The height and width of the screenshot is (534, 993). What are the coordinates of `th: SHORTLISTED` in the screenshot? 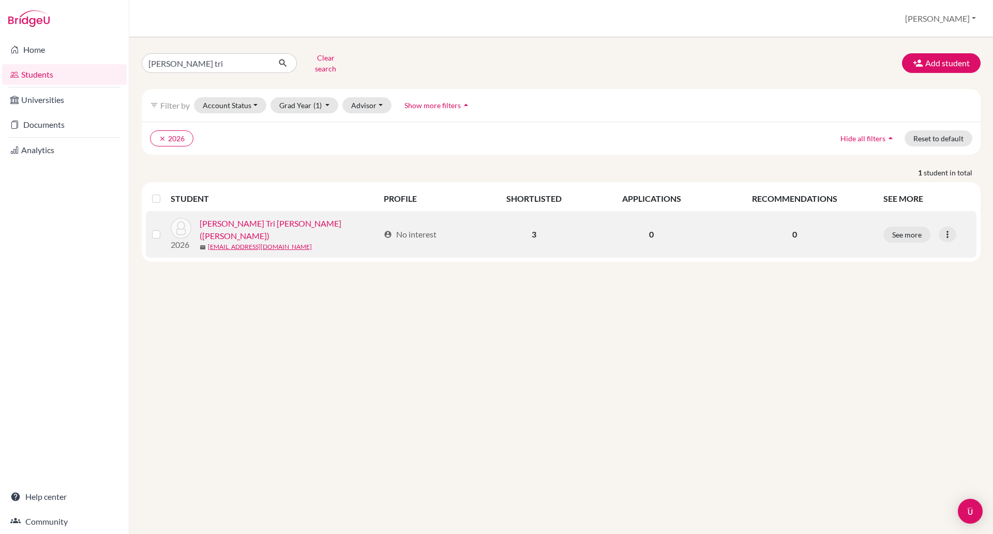 It's located at (534, 199).